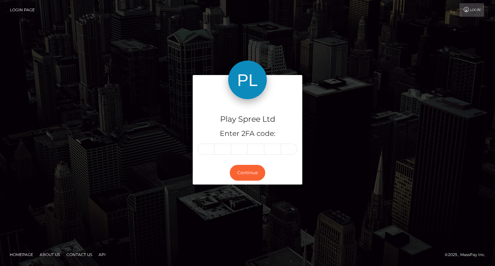  I want to click on a: About Us, so click(50, 255).